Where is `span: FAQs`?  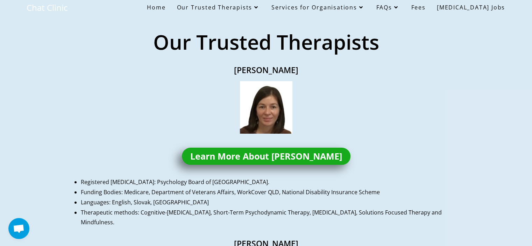 span: FAQs is located at coordinates (388, 7).